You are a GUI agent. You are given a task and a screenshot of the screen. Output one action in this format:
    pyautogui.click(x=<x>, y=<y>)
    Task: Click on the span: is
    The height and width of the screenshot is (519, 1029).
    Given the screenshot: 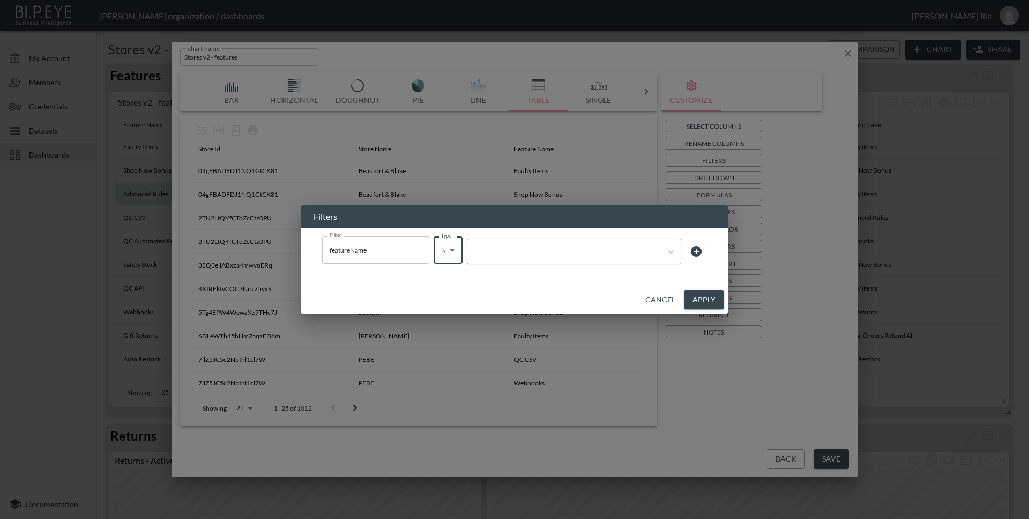 What is the action you would take?
    pyautogui.click(x=443, y=250)
    